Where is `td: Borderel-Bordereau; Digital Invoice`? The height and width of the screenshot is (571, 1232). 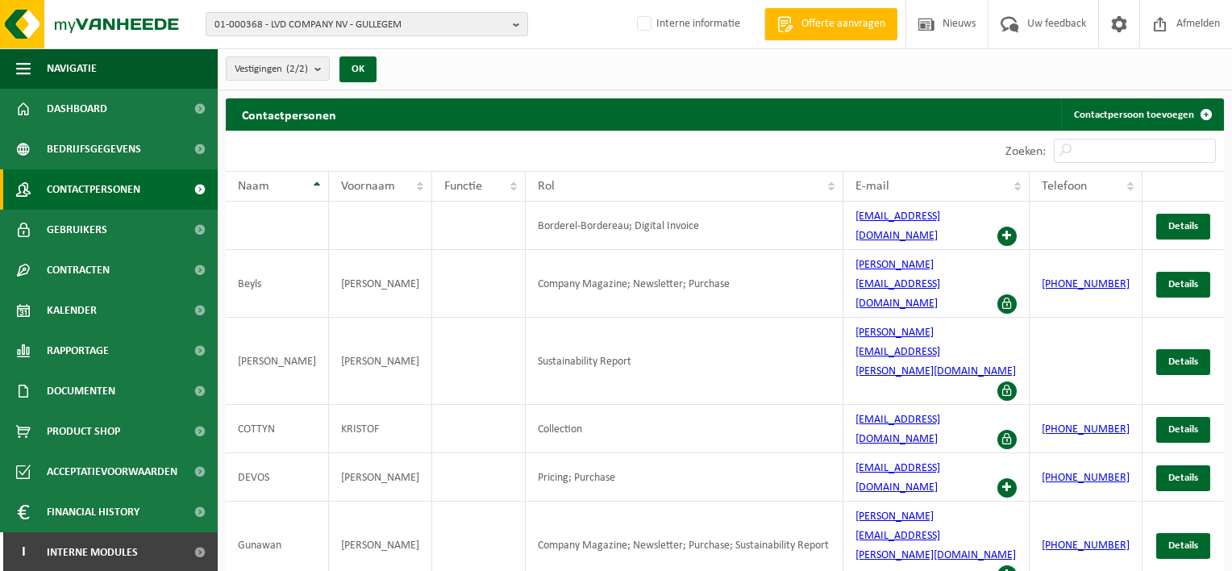
td: Borderel-Bordereau; Digital Invoice is located at coordinates (685, 226).